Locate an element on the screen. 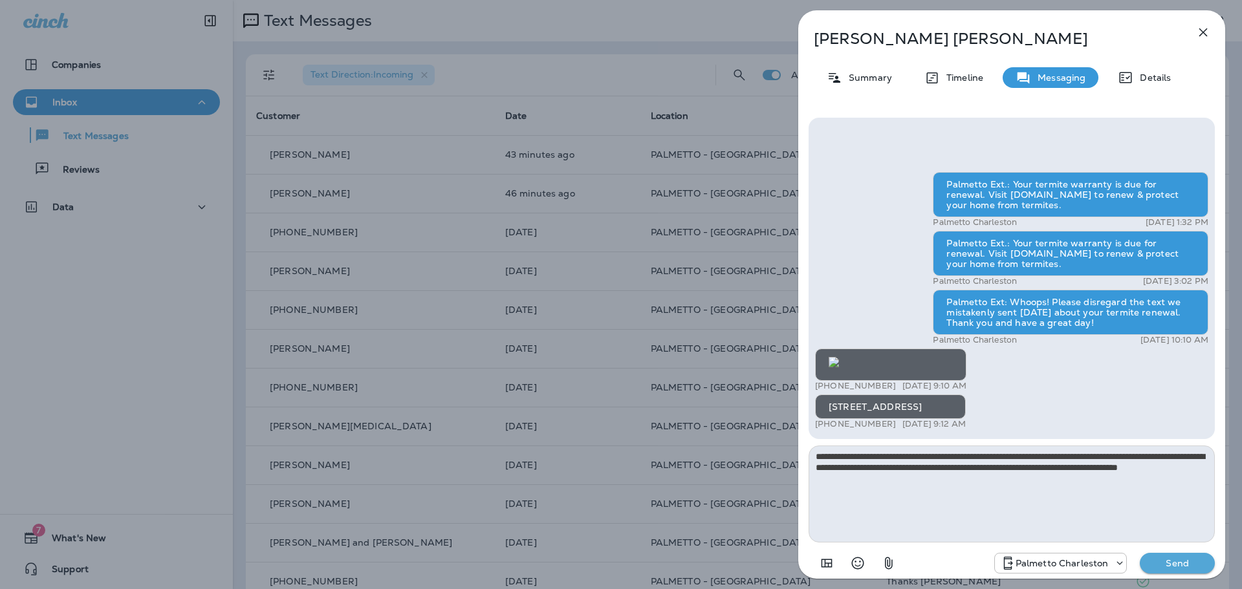 The image size is (1242, 589). p: Summary is located at coordinates (867, 78).